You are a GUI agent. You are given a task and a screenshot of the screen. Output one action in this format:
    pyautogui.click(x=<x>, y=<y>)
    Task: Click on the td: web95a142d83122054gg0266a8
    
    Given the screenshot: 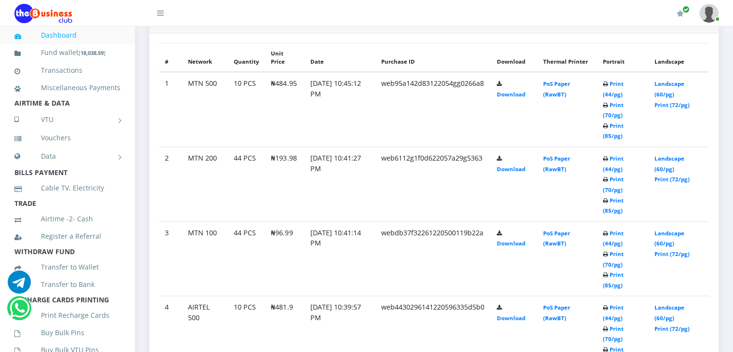 What is the action you would take?
    pyautogui.click(x=433, y=109)
    